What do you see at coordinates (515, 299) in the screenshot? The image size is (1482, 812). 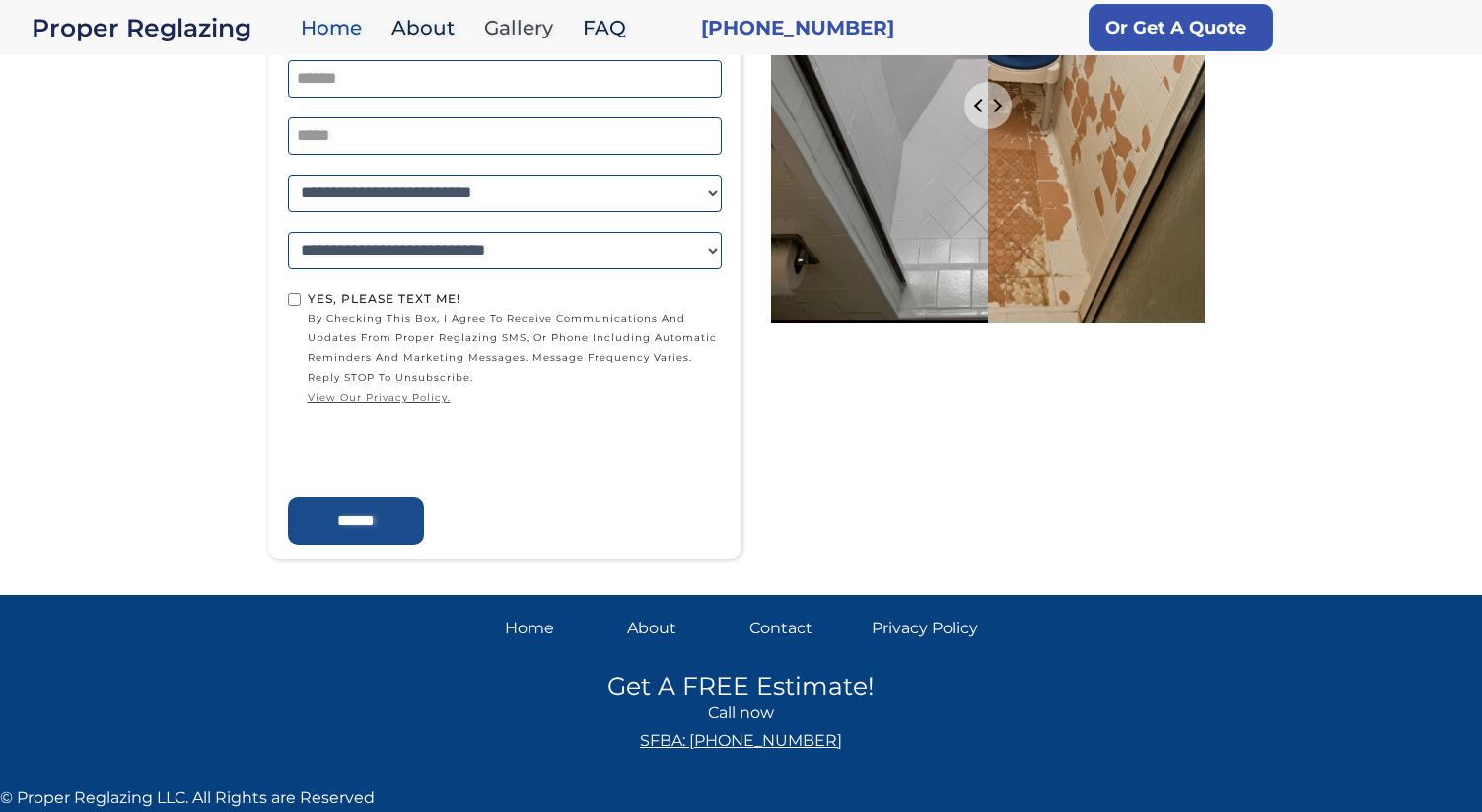 I see `div: Yes, Please text me!` at bounding box center [515, 299].